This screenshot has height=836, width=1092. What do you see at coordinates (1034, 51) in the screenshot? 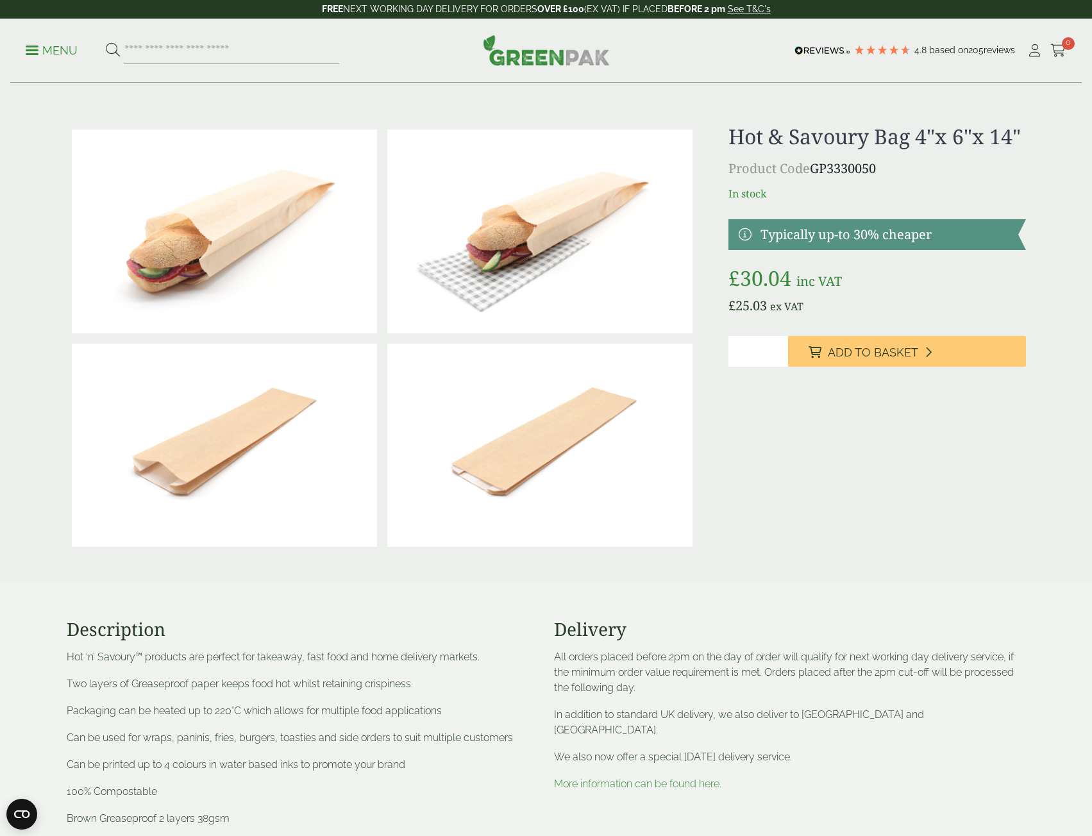
I see `i: My Account` at bounding box center [1034, 51].